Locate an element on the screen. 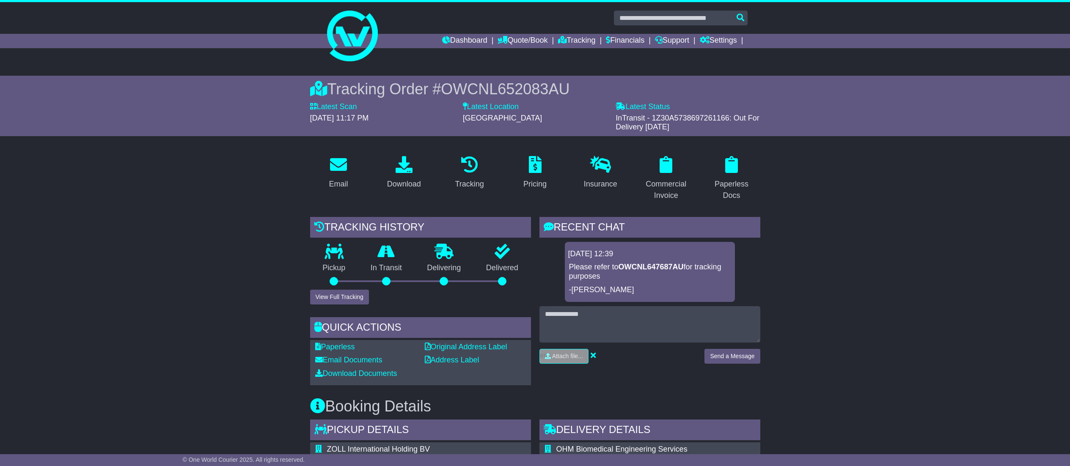  div: Insurance is located at coordinates (600, 184).